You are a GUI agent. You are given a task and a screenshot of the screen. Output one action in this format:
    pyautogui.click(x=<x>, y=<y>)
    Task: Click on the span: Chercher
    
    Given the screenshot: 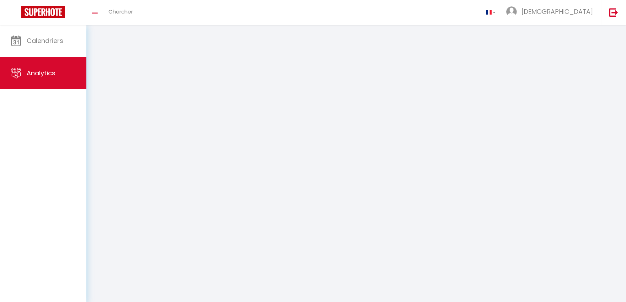 What is the action you would take?
    pyautogui.click(x=121, y=11)
    